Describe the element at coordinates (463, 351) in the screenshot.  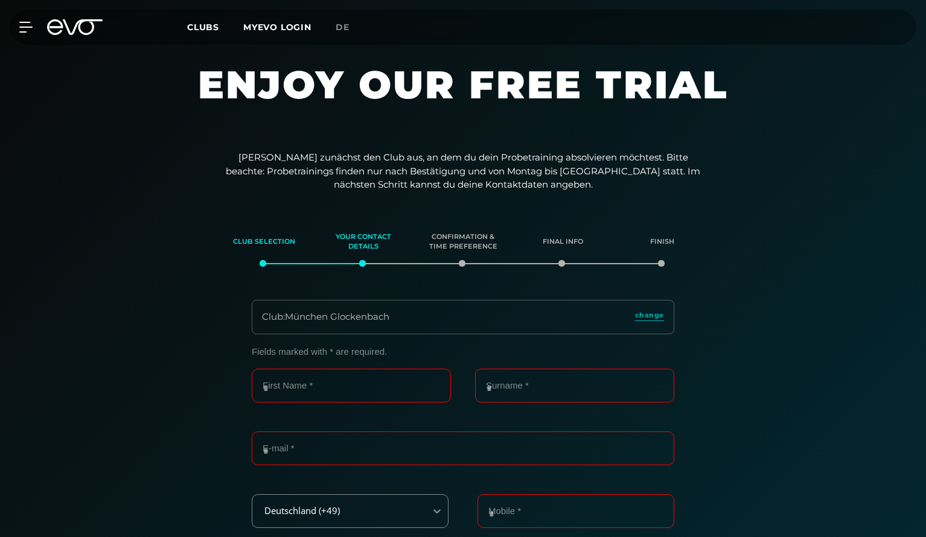
I see `p: Fields marked with * are required.` at that location.